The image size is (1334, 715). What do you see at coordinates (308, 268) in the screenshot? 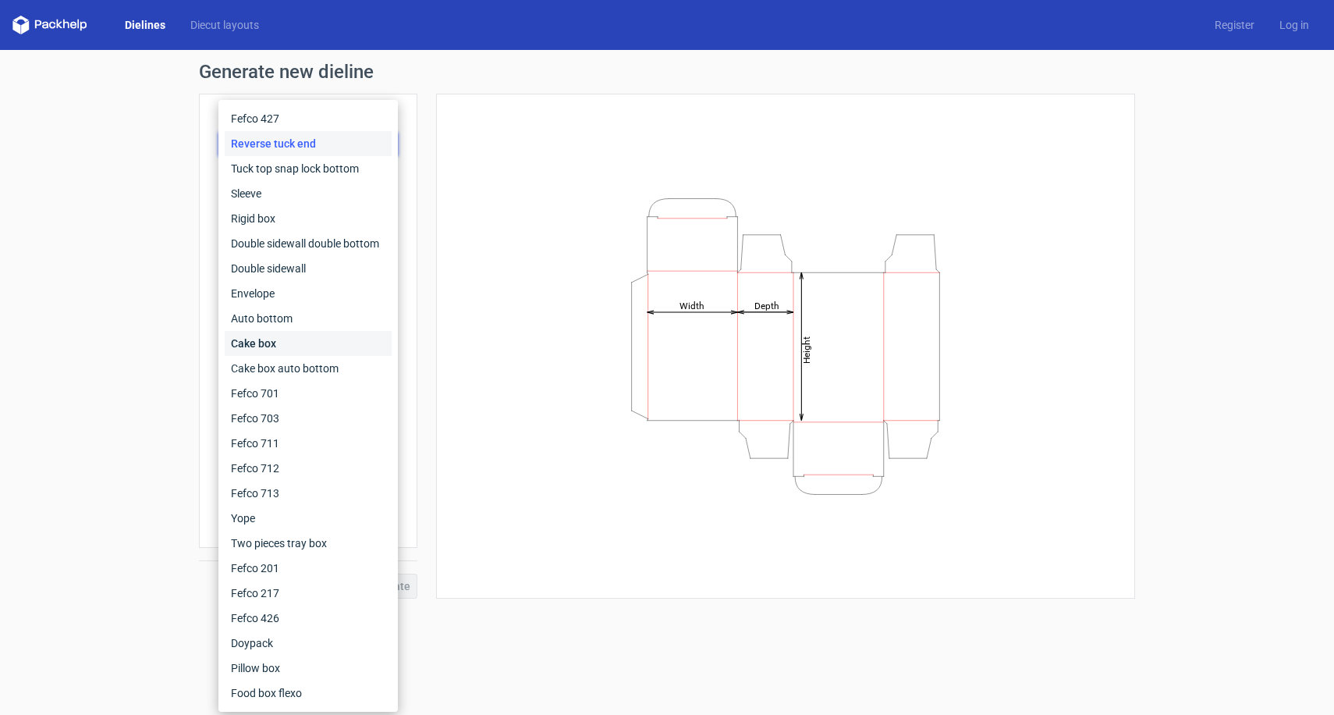
I see `div: Double sidewall` at bounding box center [308, 268].